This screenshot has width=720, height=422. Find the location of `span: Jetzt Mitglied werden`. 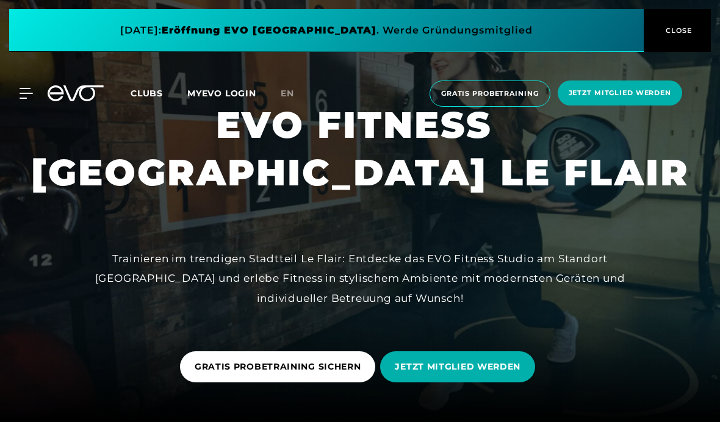

span: Jetzt Mitglied werden is located at coordinates (620, 93).